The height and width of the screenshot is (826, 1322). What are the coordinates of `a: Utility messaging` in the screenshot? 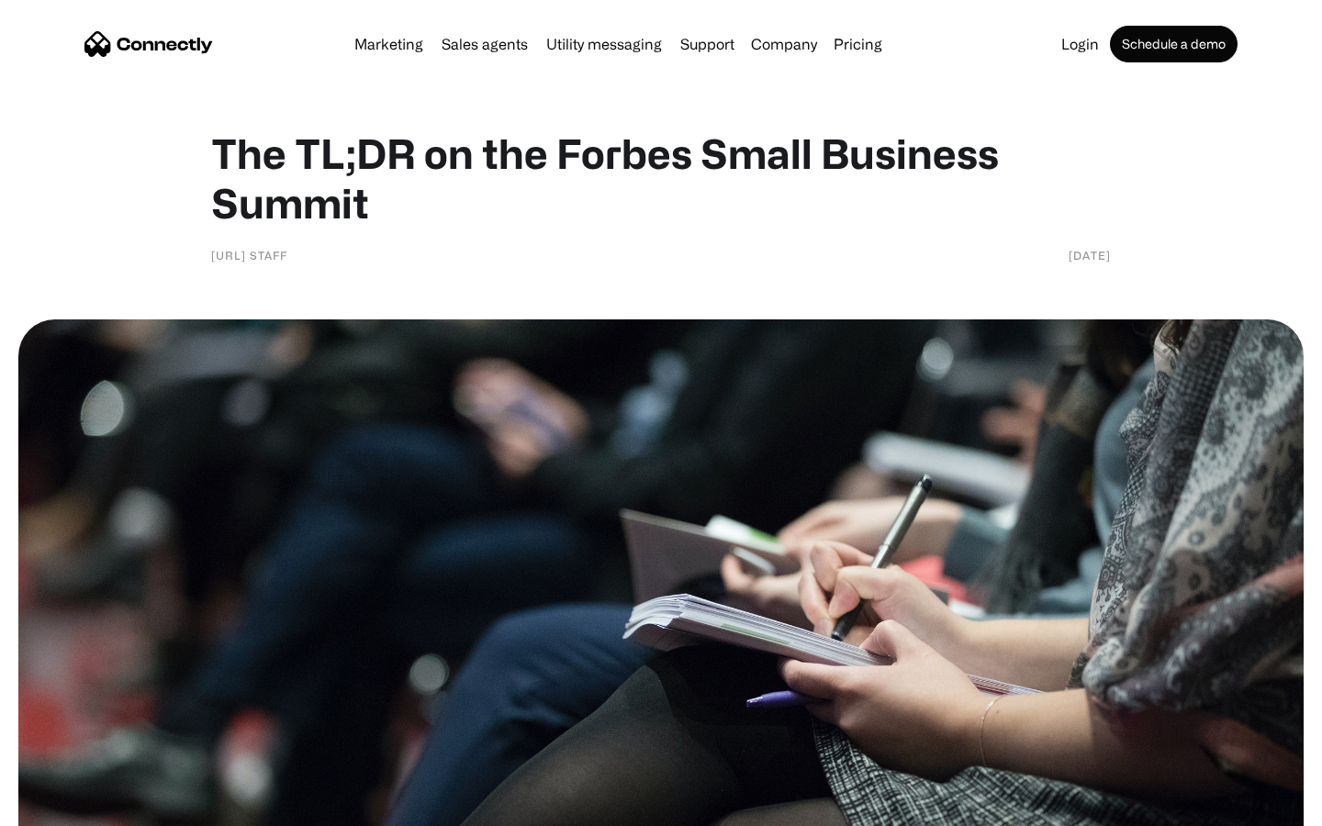 It's located at (604, 44).